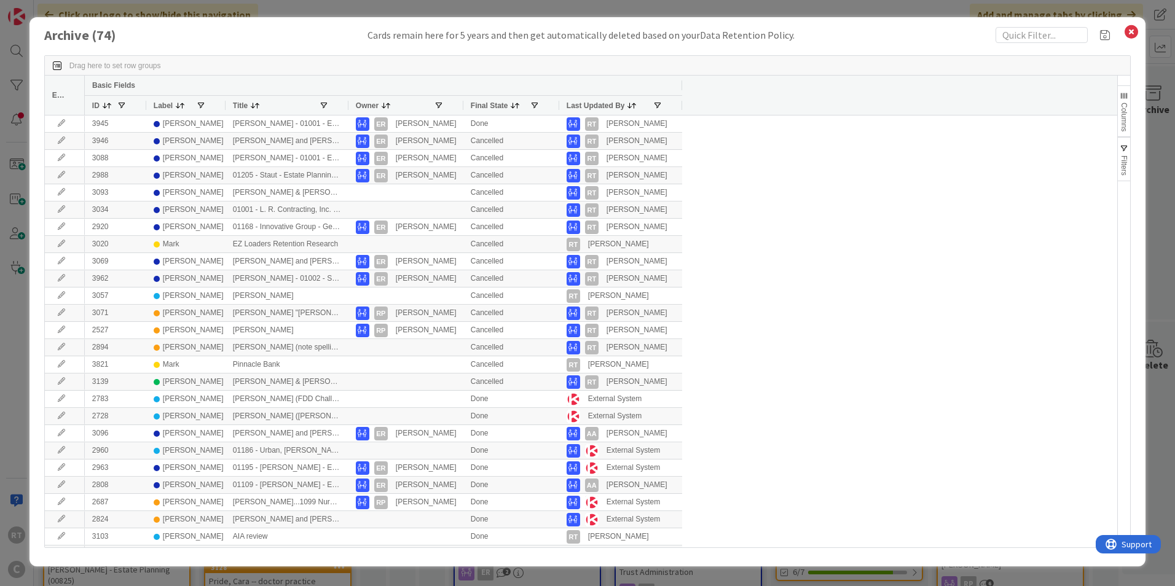 The image size is (1175, 586). What do you see at coordinates (116, 399) in the screenshot?
I see `div: 2783` at bounding box center [116, 399].